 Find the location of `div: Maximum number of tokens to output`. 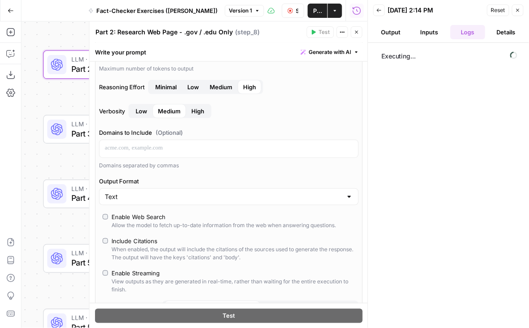

div: Maximum number of tokens to output is located at coordinates (229, 69).